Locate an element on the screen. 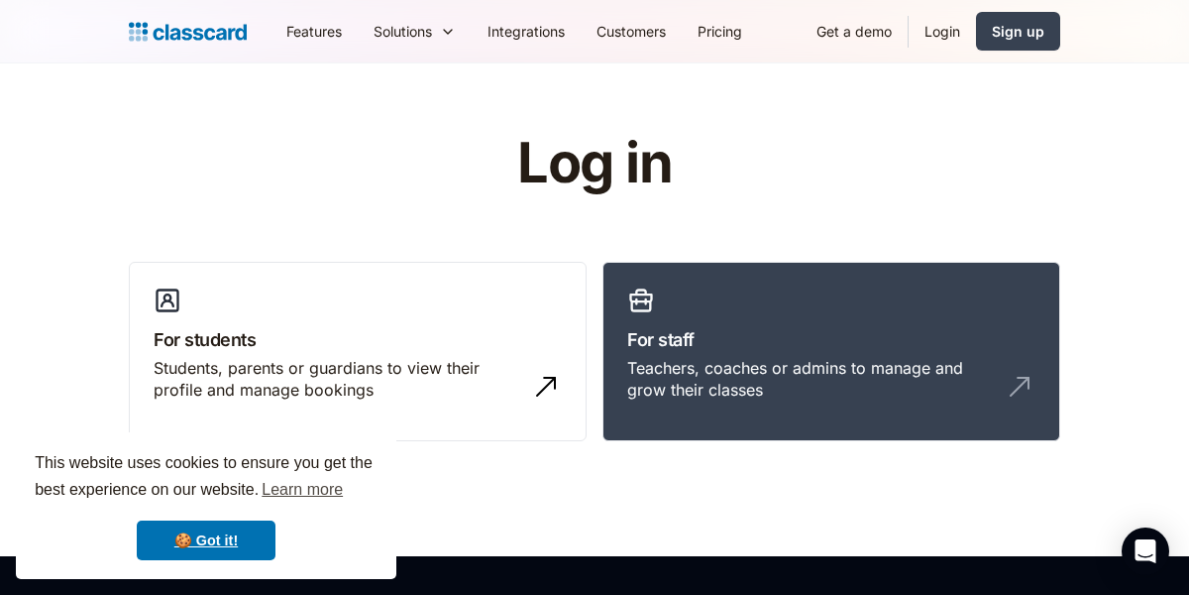 This screenshot has width=1189, height=595. a: Customers is located at coordinates (631, 31).